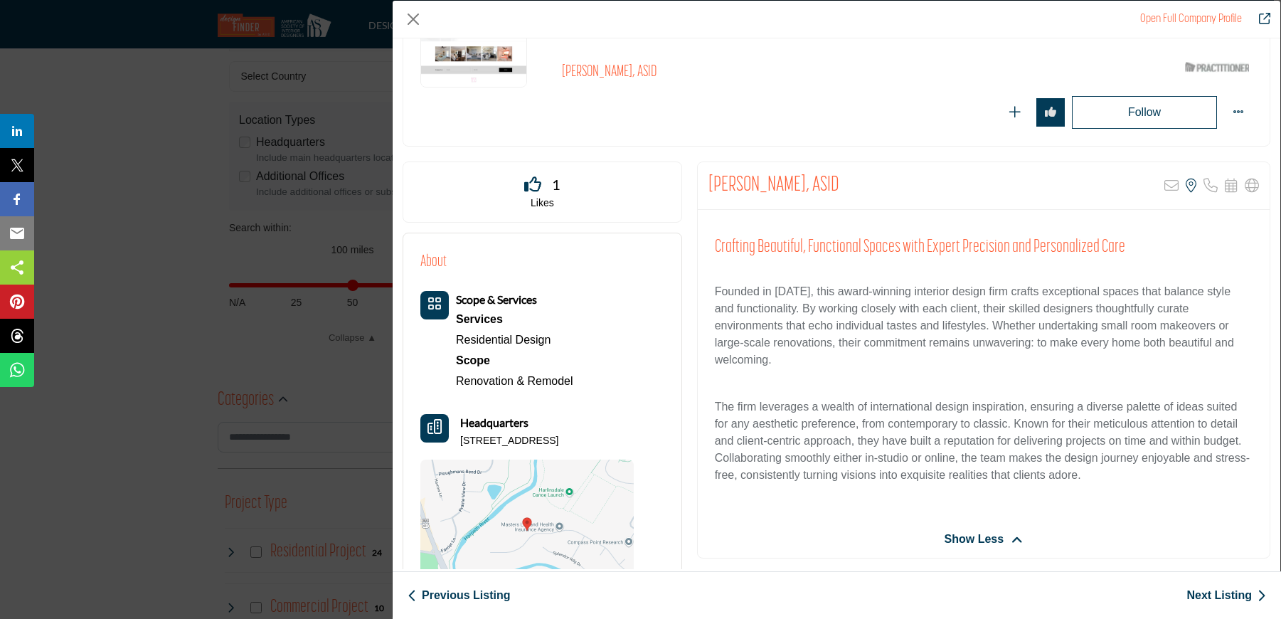  What do you see at coordinates (514, 319) in the screenshot?
I see `div: Interior and exterior spaces including lighting, layouts, furnishings, accessories, artwork, land...` at bounding box center [514, 319].